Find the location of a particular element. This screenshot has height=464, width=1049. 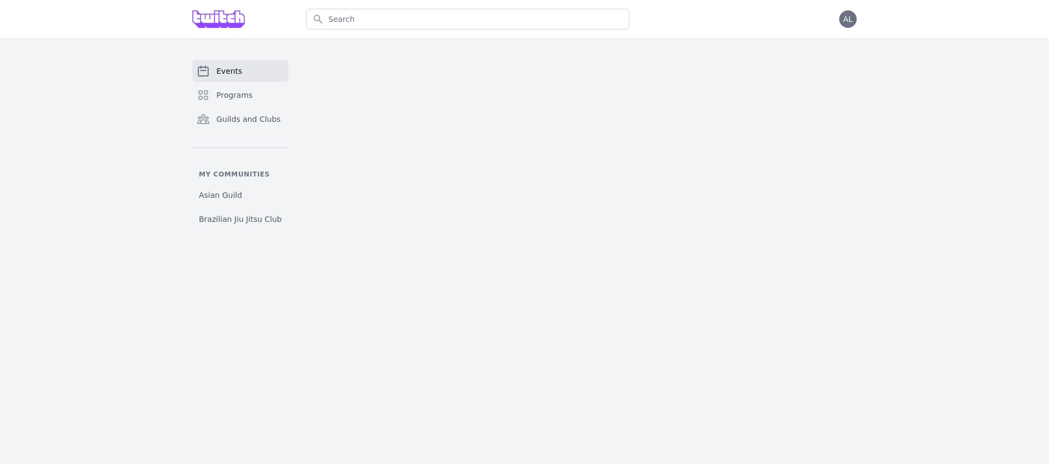

span: Events is located at coordinates (229, 71).